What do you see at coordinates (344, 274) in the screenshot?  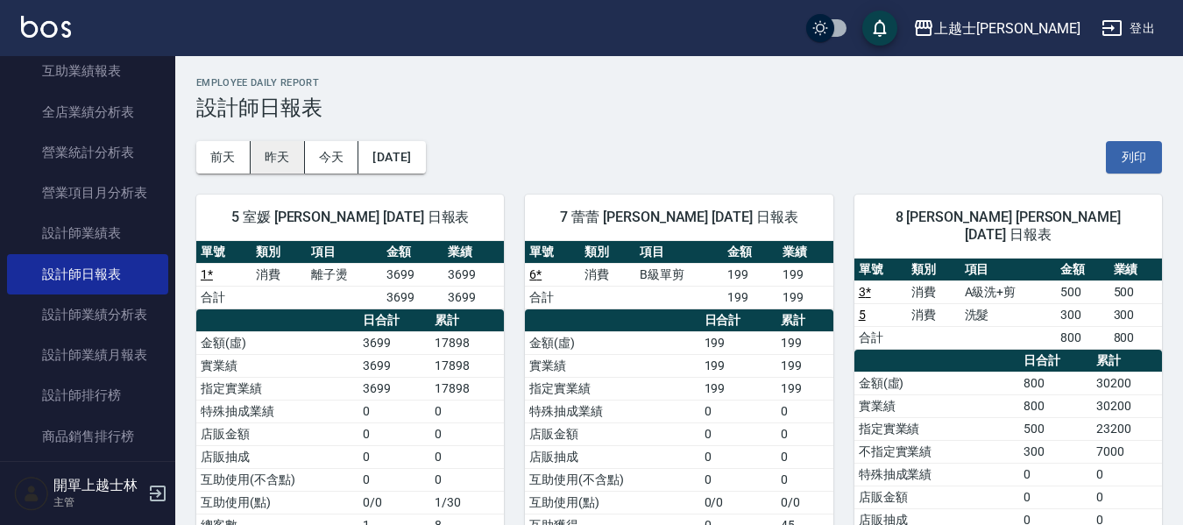 I see `td: 離子燙` at bounding box center [344, 274].